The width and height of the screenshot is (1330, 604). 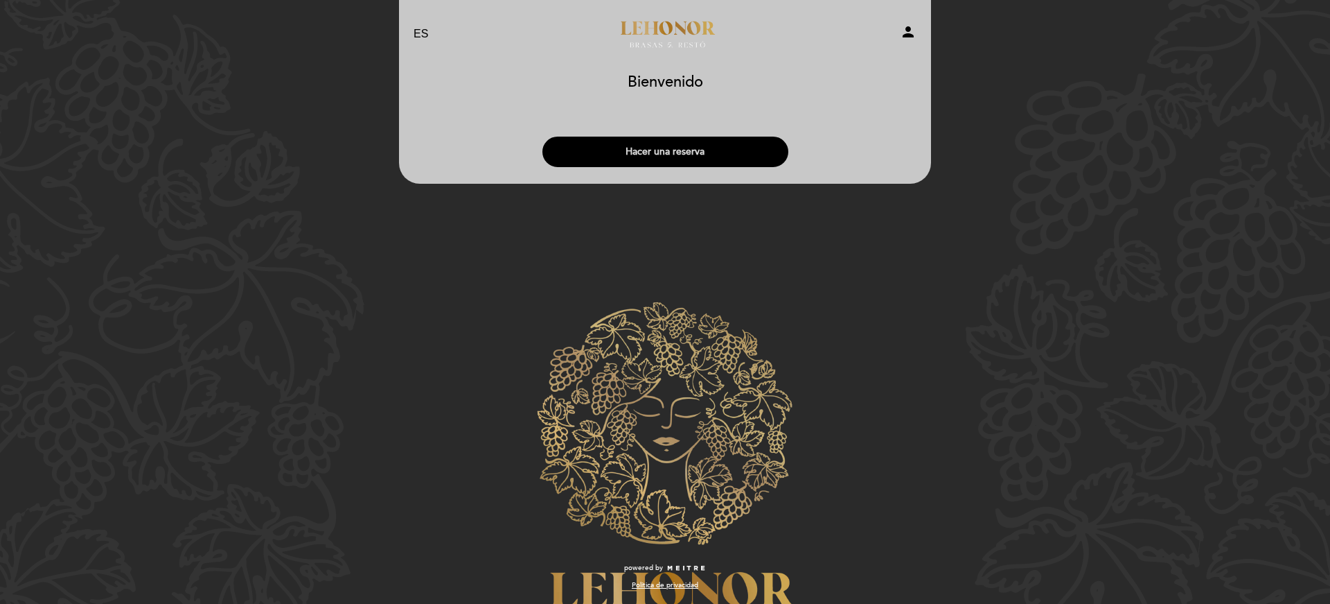 What do you see at coordinates (665, 567) in the screenshot?
I see `a: powered by` at bounding box center [665, 567].